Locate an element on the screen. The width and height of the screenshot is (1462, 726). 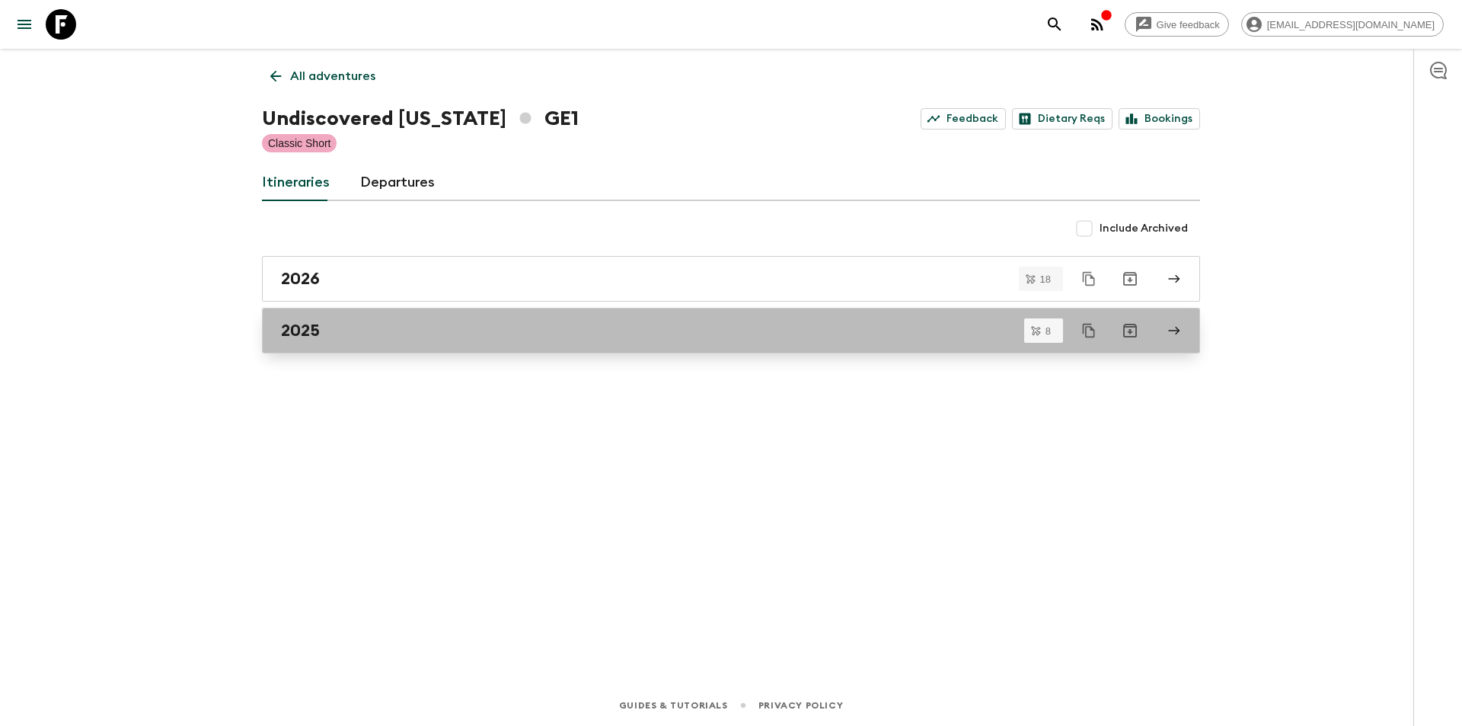
a: Bookings is located at coordinates (1159, 119).